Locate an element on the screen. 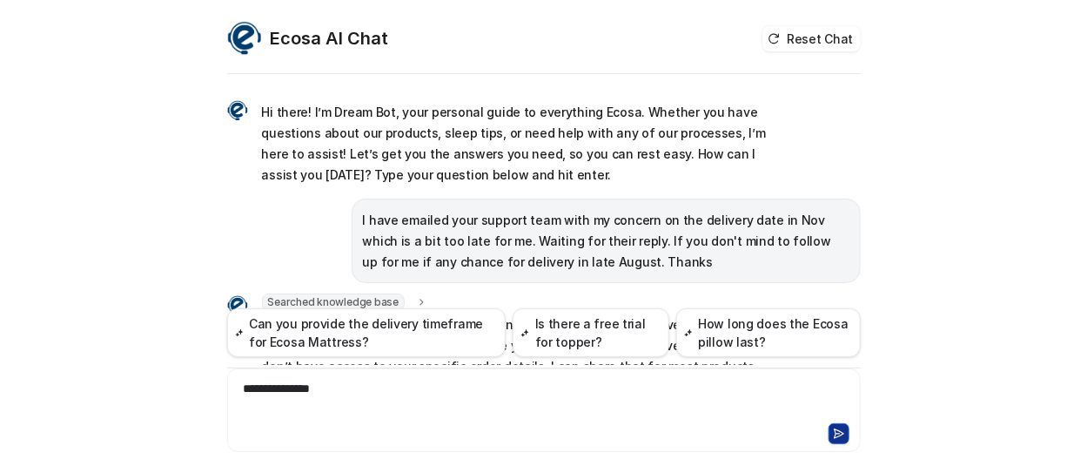 This screenshot has width=1087, height=473. button: Is there a free trial for topper? is located at coordinates (590, 333).